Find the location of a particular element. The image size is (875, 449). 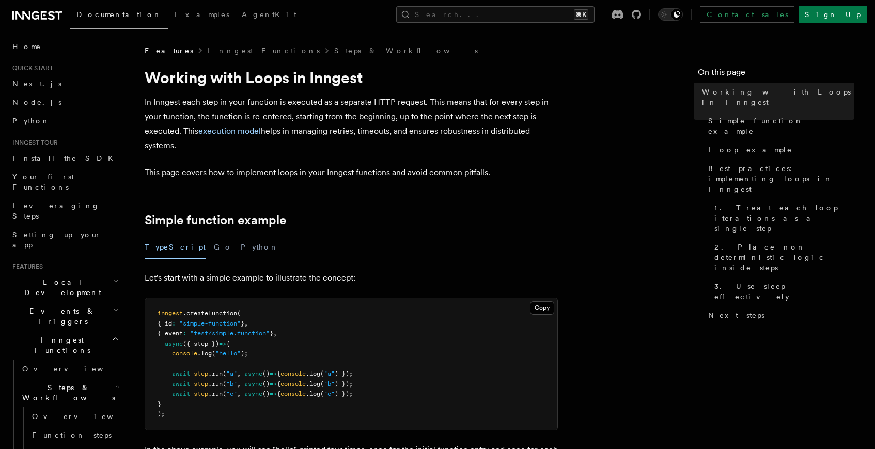

span: Install the SDK is located at coordinates (66, 158).